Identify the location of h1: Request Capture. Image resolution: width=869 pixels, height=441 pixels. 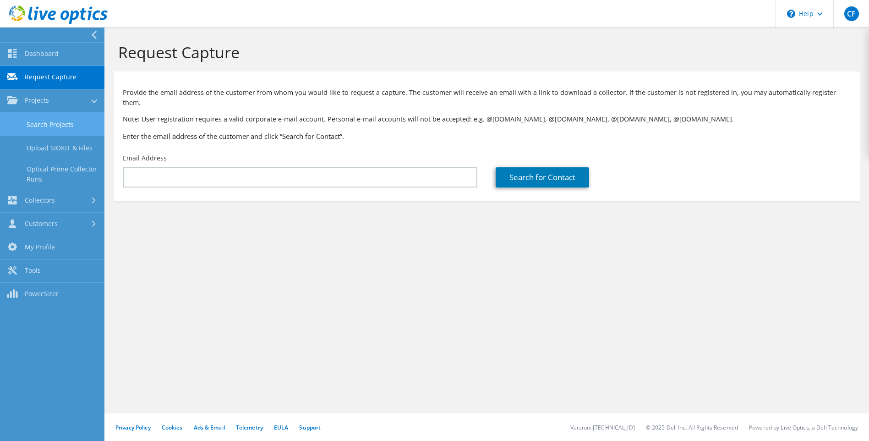
(484, 52).